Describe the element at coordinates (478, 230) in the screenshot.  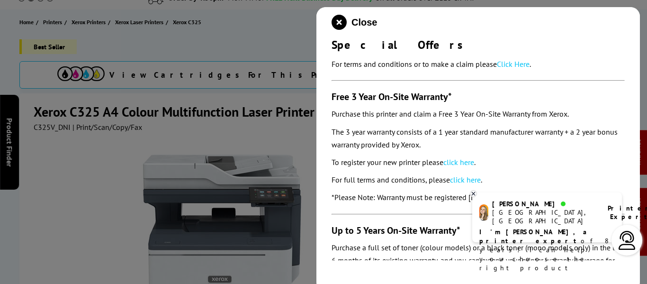
I see `h3: Up to 5 Years On-Site Warranty*` at that location.